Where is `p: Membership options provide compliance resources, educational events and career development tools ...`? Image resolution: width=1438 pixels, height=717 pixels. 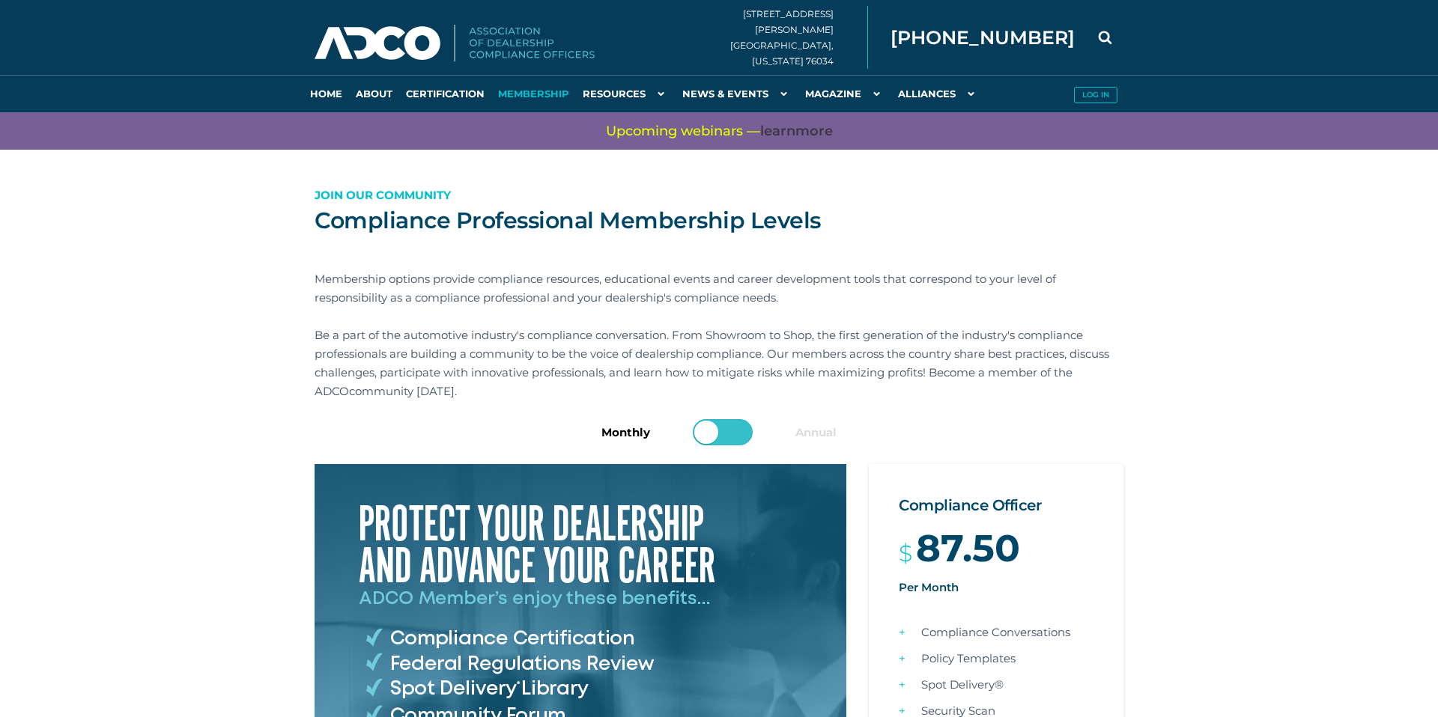
p: Membership options provide compliance resources, educational events and career development tools ... is located at coordinates (719, 288).